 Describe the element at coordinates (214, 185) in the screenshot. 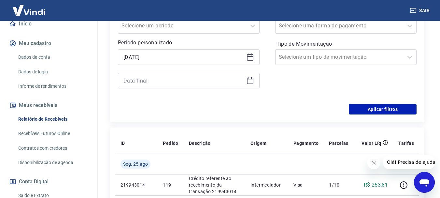

I see `p: Crédito referente ao recebimento da transação 219943014` at that location.